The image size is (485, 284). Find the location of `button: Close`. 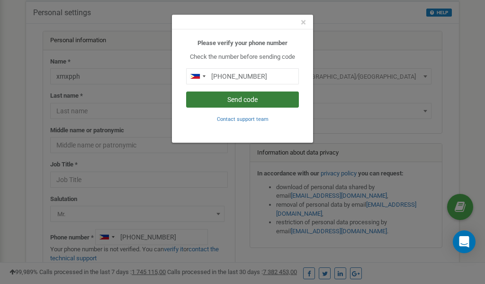

button: Close is located at coordinates (303, 22).